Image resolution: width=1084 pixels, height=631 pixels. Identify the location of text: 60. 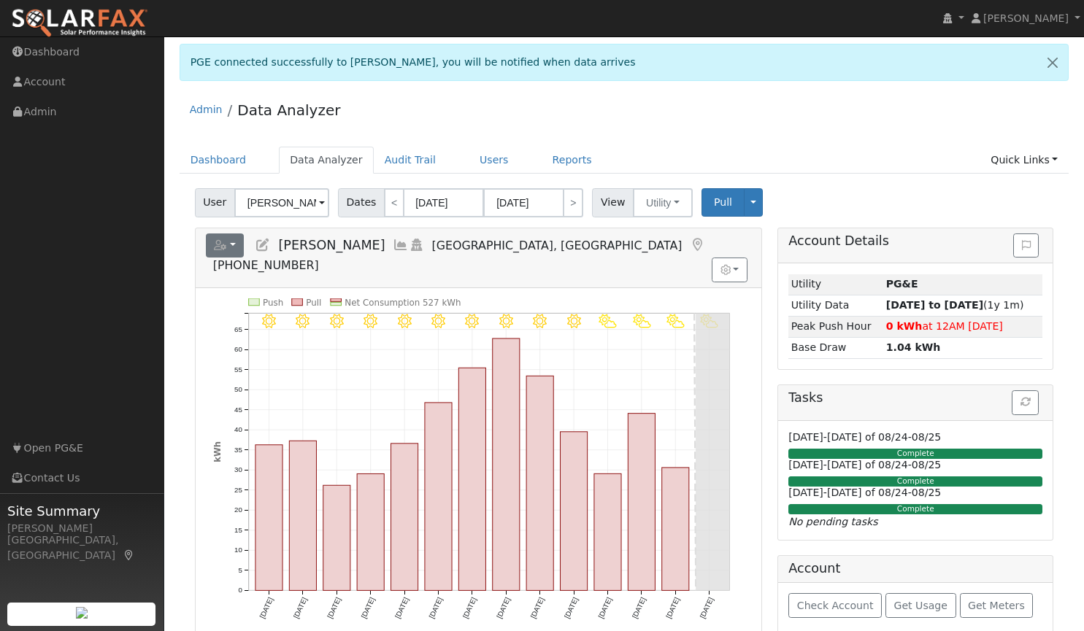
(238, 349).